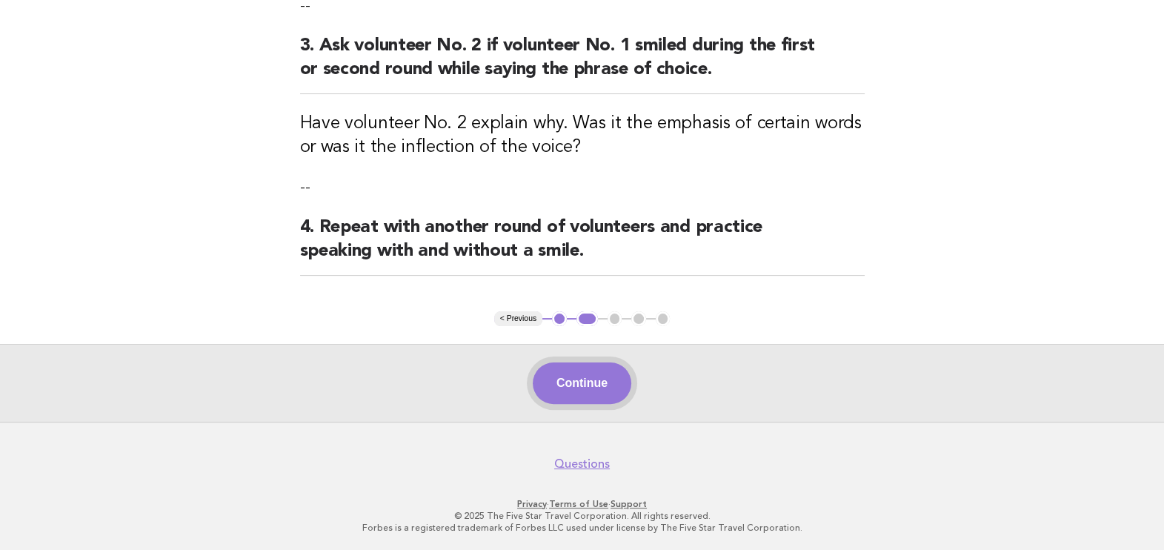 The width and height of the screenshot is (1164, 550). I want to click on a: Support, so click(628, 504).